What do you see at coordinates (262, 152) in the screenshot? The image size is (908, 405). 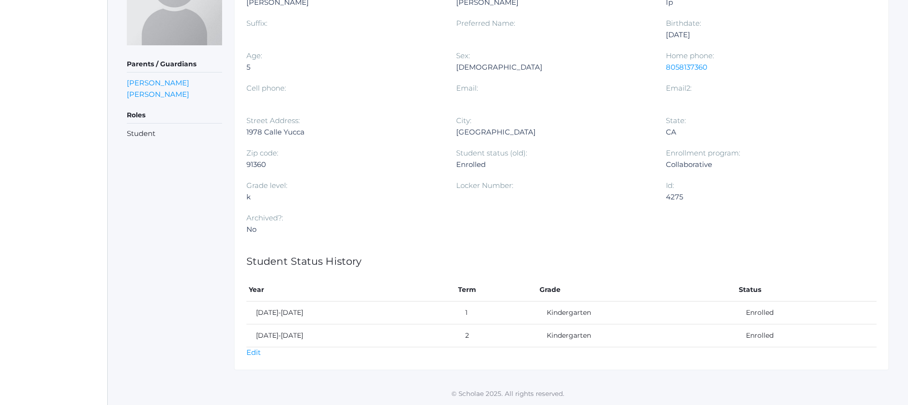 I see `label: Zip code:` at bounding box center [262, 152].